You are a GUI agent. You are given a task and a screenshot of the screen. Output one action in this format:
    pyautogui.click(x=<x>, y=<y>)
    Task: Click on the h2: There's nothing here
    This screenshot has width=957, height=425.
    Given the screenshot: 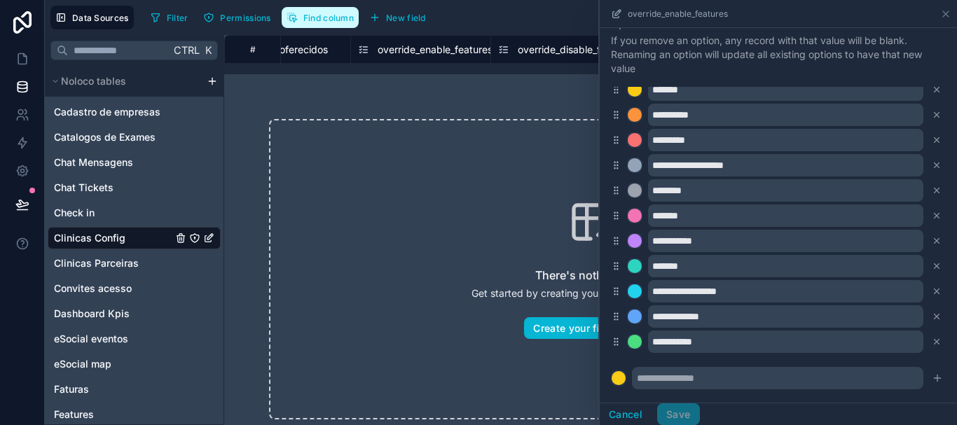 What is the action you would take?
    pyautogui.click(x=590, y=275)
    